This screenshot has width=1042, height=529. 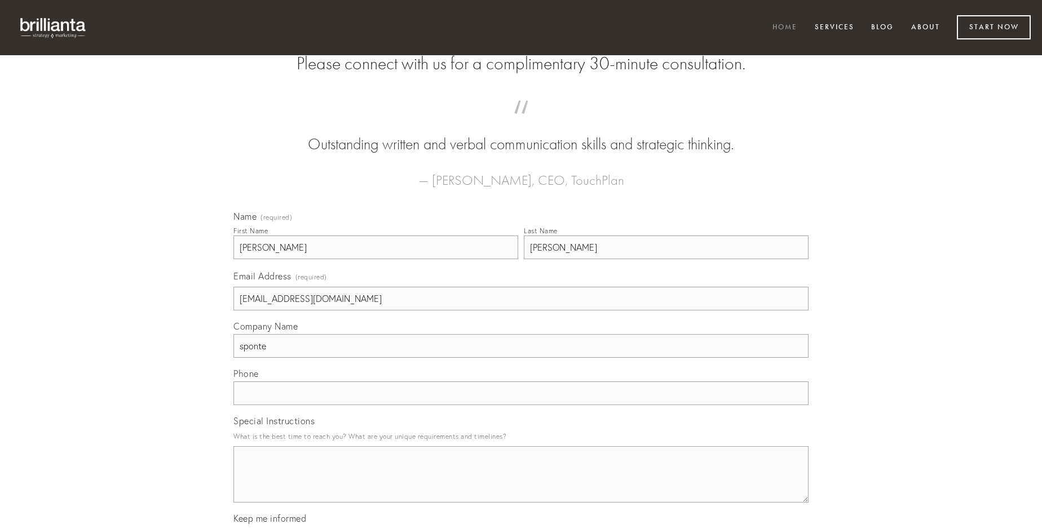 I want to click on span: Email Address, so click(x=262, y=276).